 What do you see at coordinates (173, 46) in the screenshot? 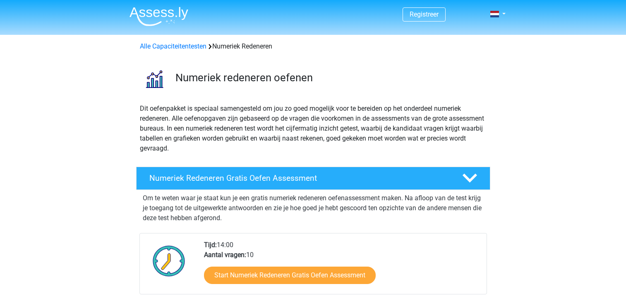
I see `a: Alle Capaciteitentesten` at bounding box center [173, 46].